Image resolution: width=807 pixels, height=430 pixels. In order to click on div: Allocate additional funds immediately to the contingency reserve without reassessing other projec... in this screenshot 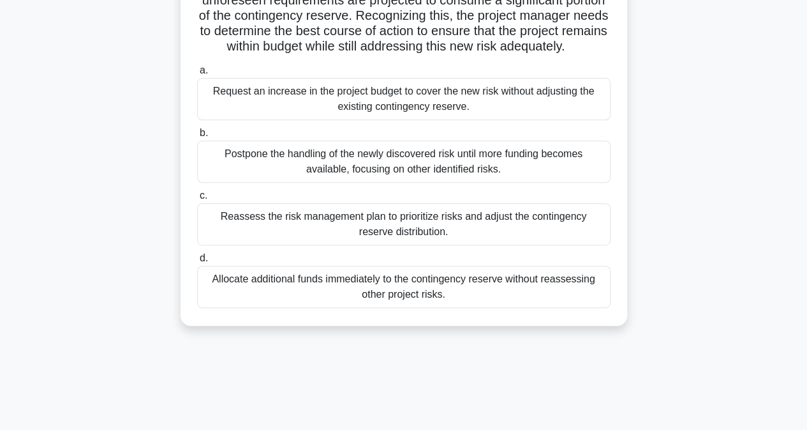, I will do `click(404, 287)`.